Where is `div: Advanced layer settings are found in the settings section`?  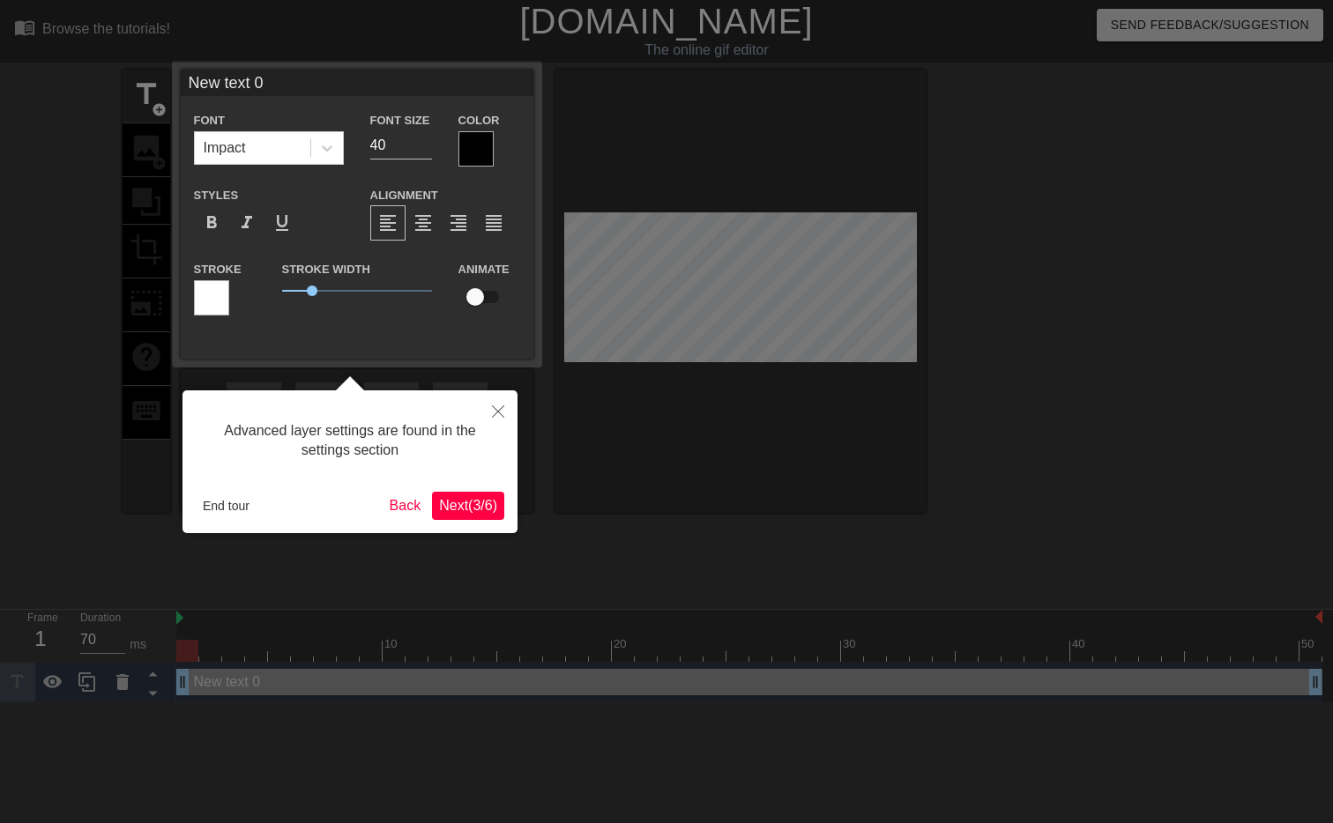
div: Advanced layer settings are found in the settings section is located at coordinates (350, 441).